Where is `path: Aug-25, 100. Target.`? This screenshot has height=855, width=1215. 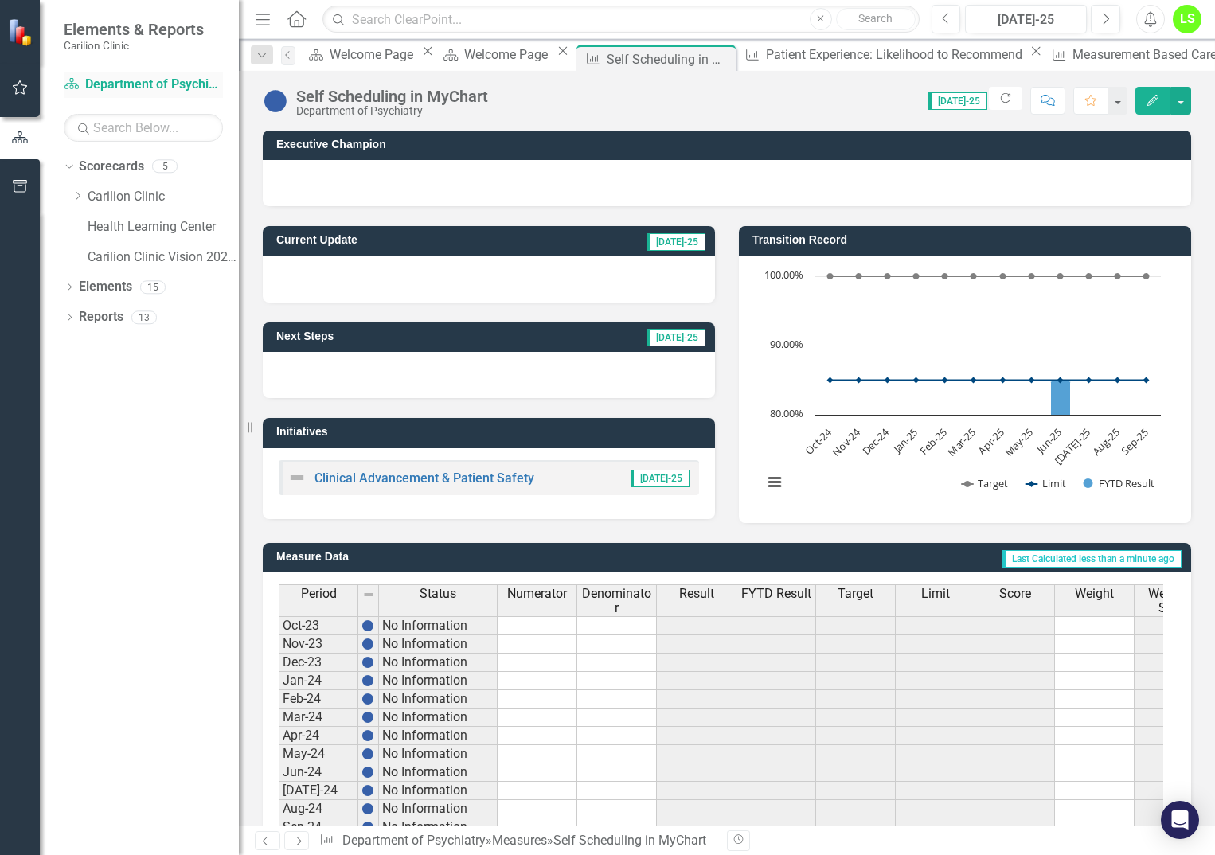
path: Aug-25, 100. Target. is located at coordinates (1118, 276).